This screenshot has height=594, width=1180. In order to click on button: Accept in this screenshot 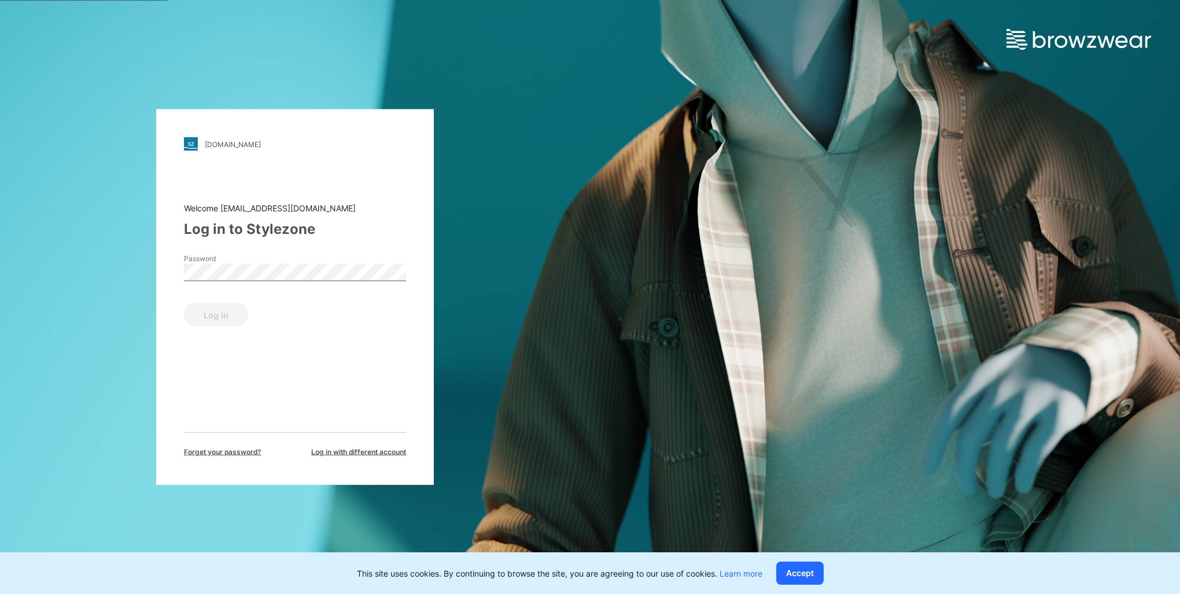, I will do `click(800, 573)`.